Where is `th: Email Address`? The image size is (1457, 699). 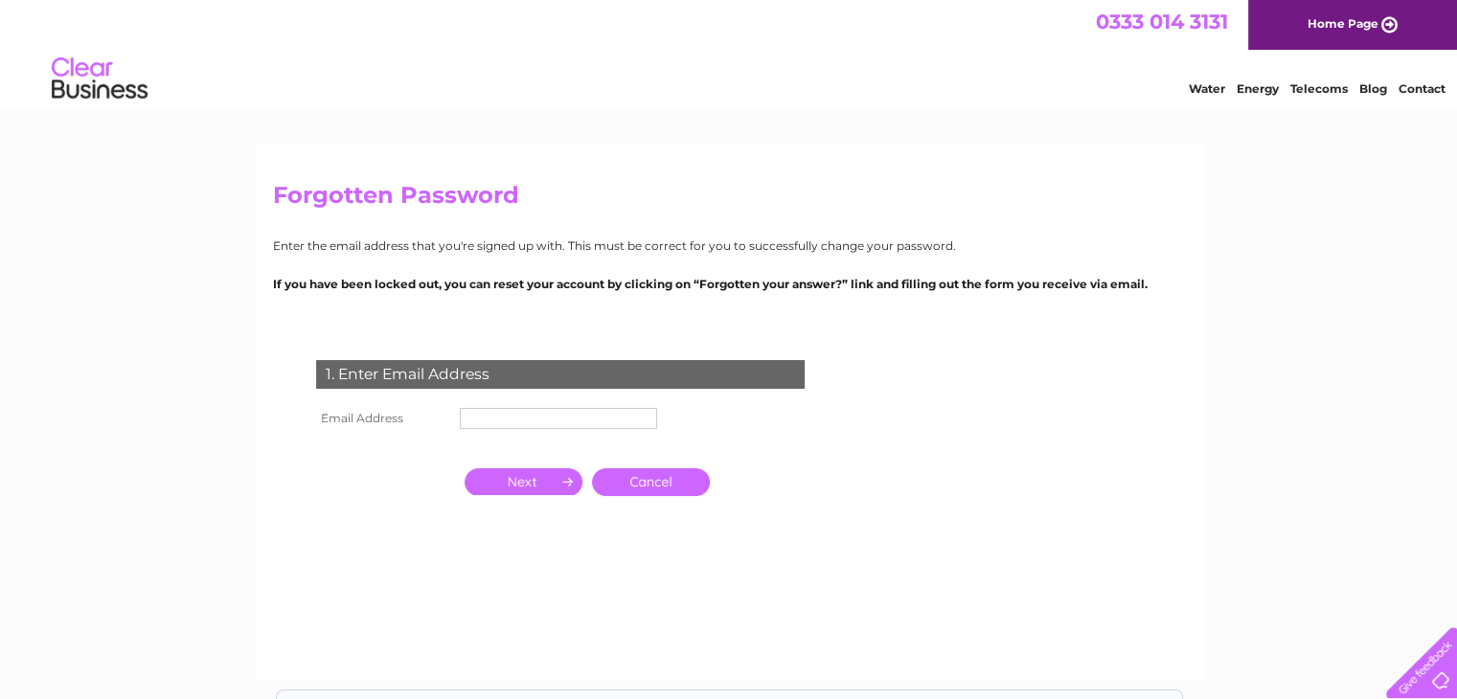 th: Email Address is located at coordinates (383, 419).